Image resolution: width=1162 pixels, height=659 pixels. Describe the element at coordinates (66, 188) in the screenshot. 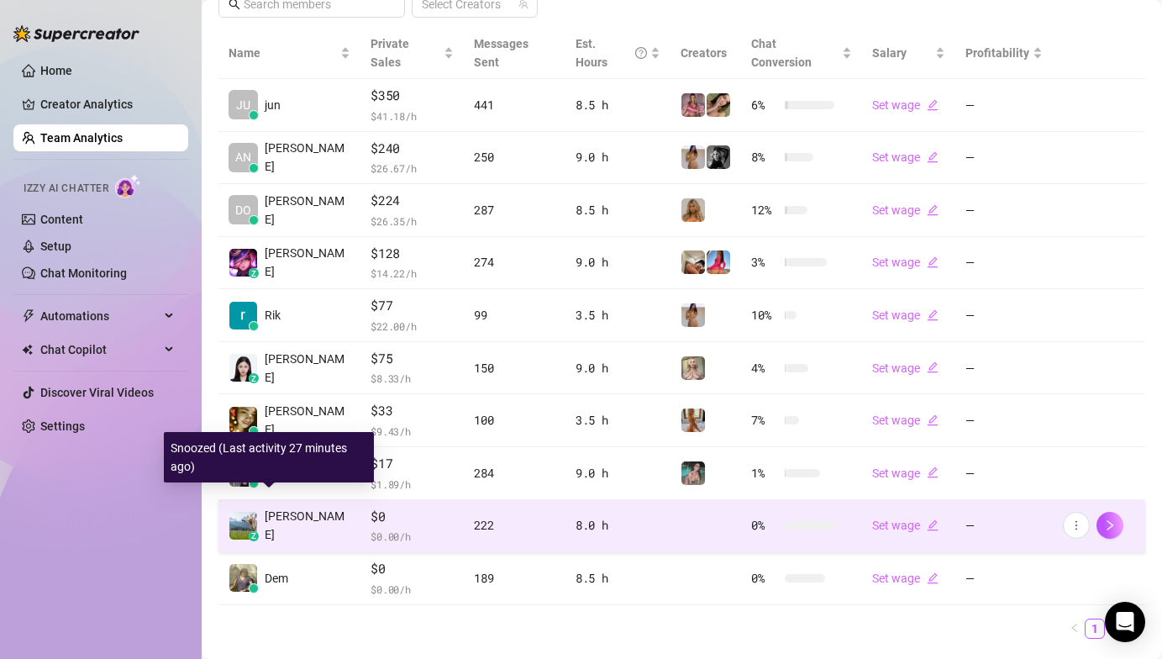

I see `span: Izzy AI Chatter` at that location.